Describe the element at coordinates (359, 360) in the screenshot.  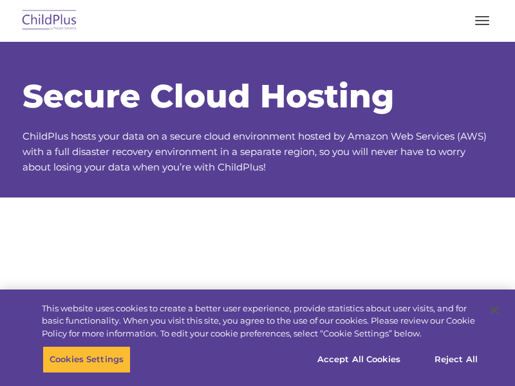
I see `button: Accept All Cookies` at that location.